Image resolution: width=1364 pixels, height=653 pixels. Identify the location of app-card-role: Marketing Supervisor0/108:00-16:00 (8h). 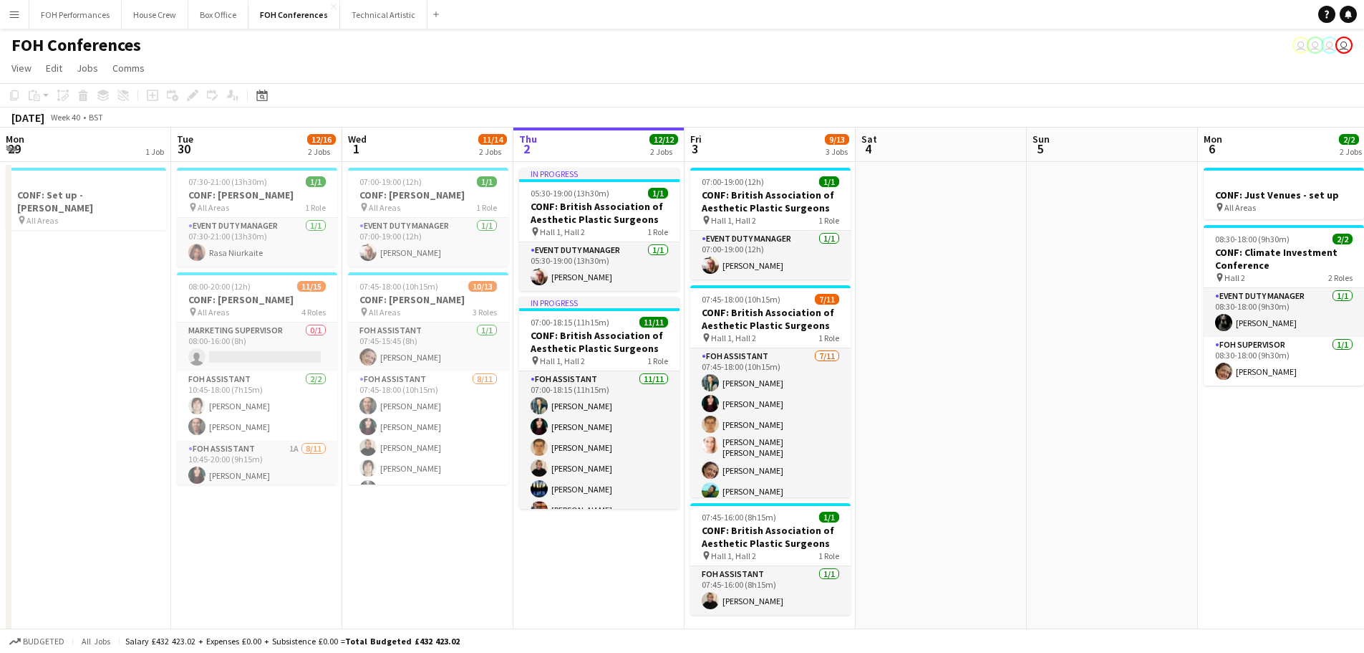
(257, 347).